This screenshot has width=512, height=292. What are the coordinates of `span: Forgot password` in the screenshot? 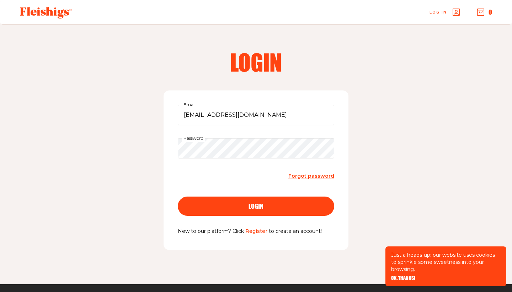 It's located at (311, 176).